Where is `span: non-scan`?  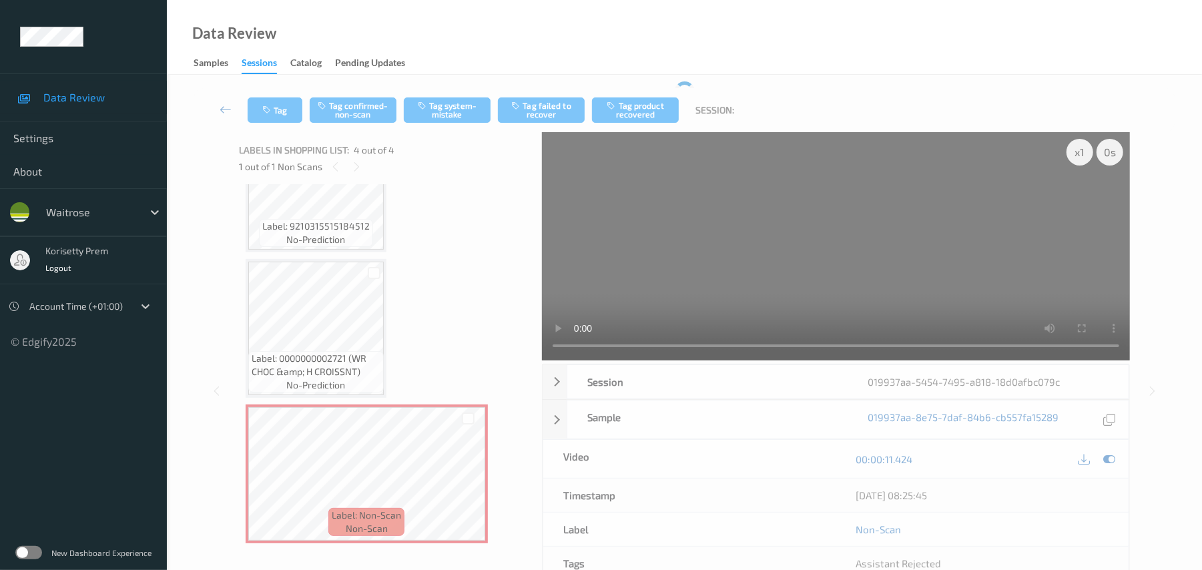
span: non-scan is located at coordinates (366, 529).